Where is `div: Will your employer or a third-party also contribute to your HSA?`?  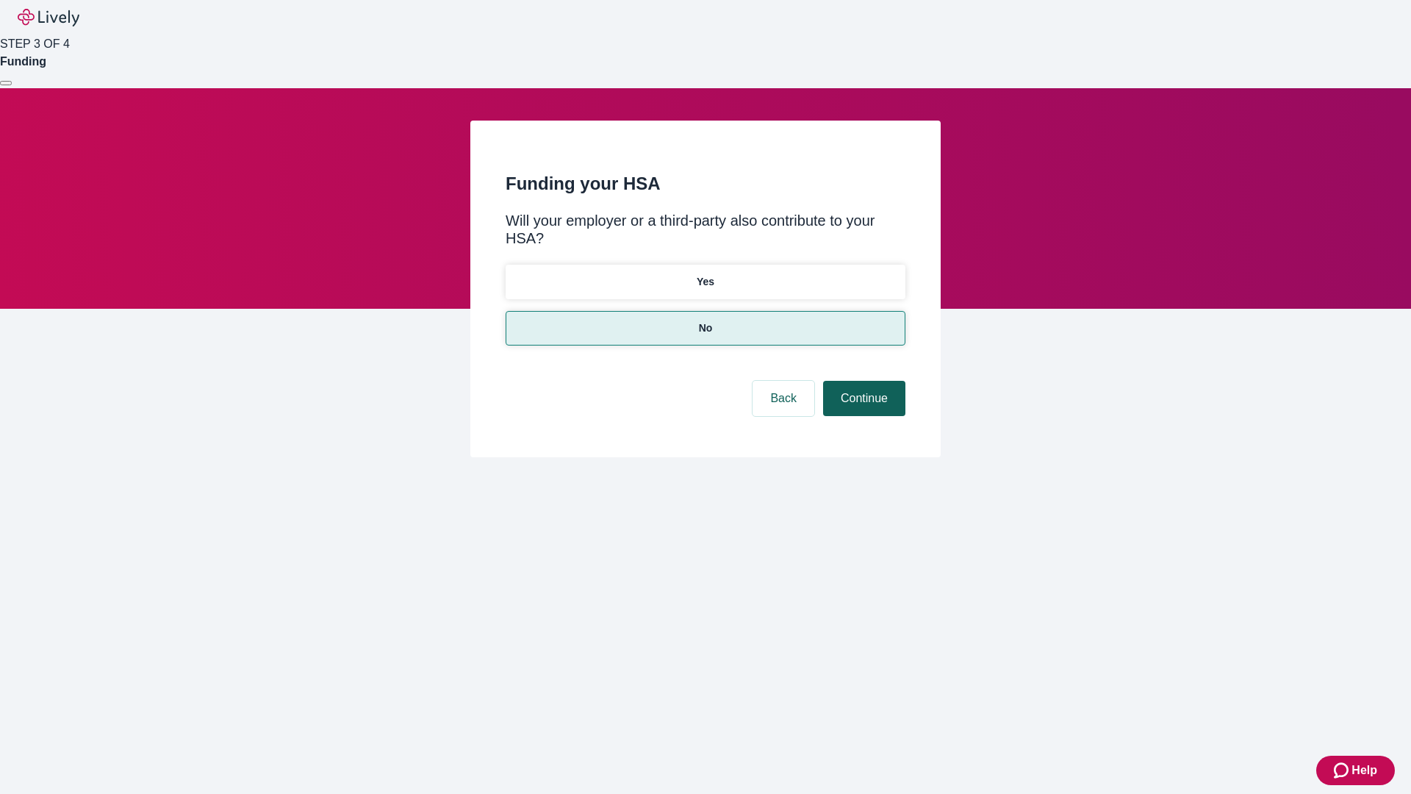
div: Will your employer or a third-party also contribute to your HSA? is located at coordinates (705, 229).